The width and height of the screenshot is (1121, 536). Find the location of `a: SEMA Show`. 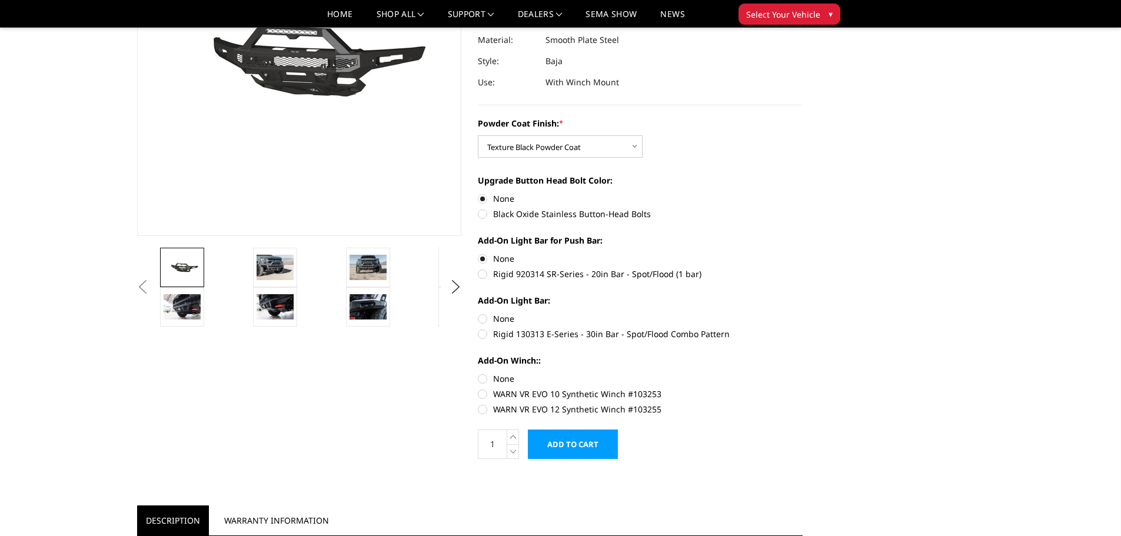

a: SEMA Show is located at coordinates (611, 18).